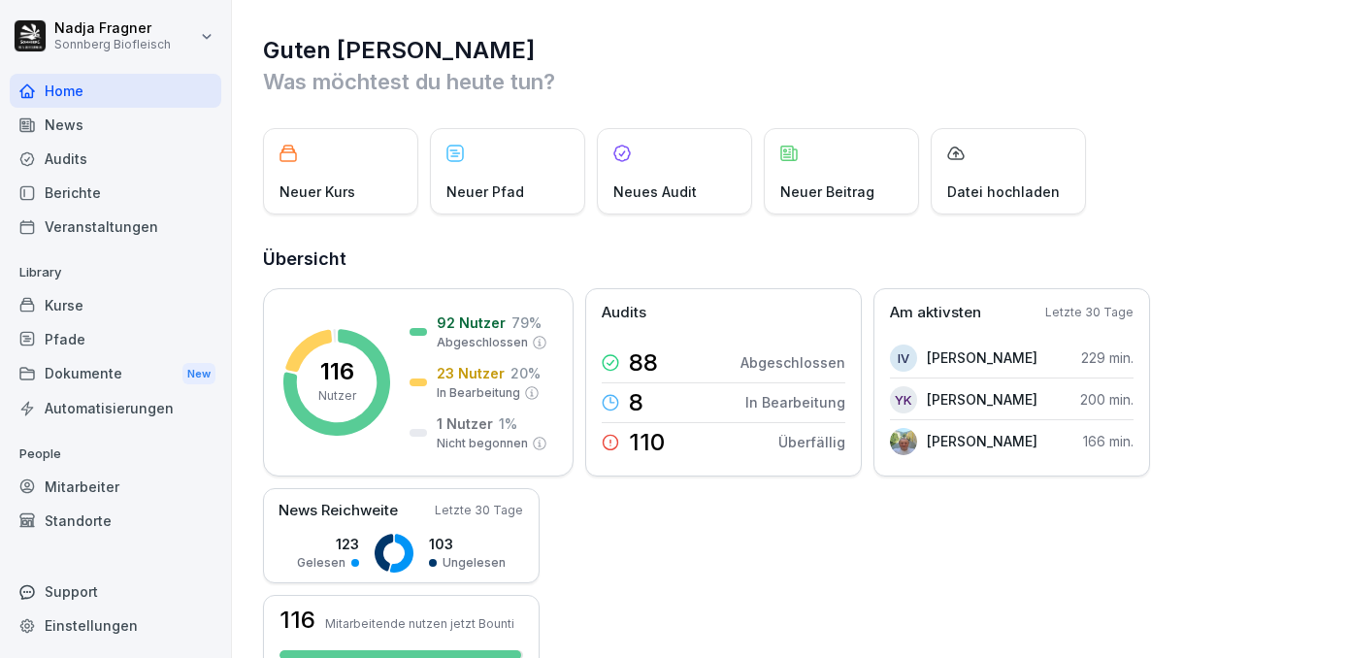 This screenshot has height=658, width=1348. What do you see at coordinates (115, 486) in the screenshot?
I see `a: Mitarbeiter` at bounding box center [115, 486].